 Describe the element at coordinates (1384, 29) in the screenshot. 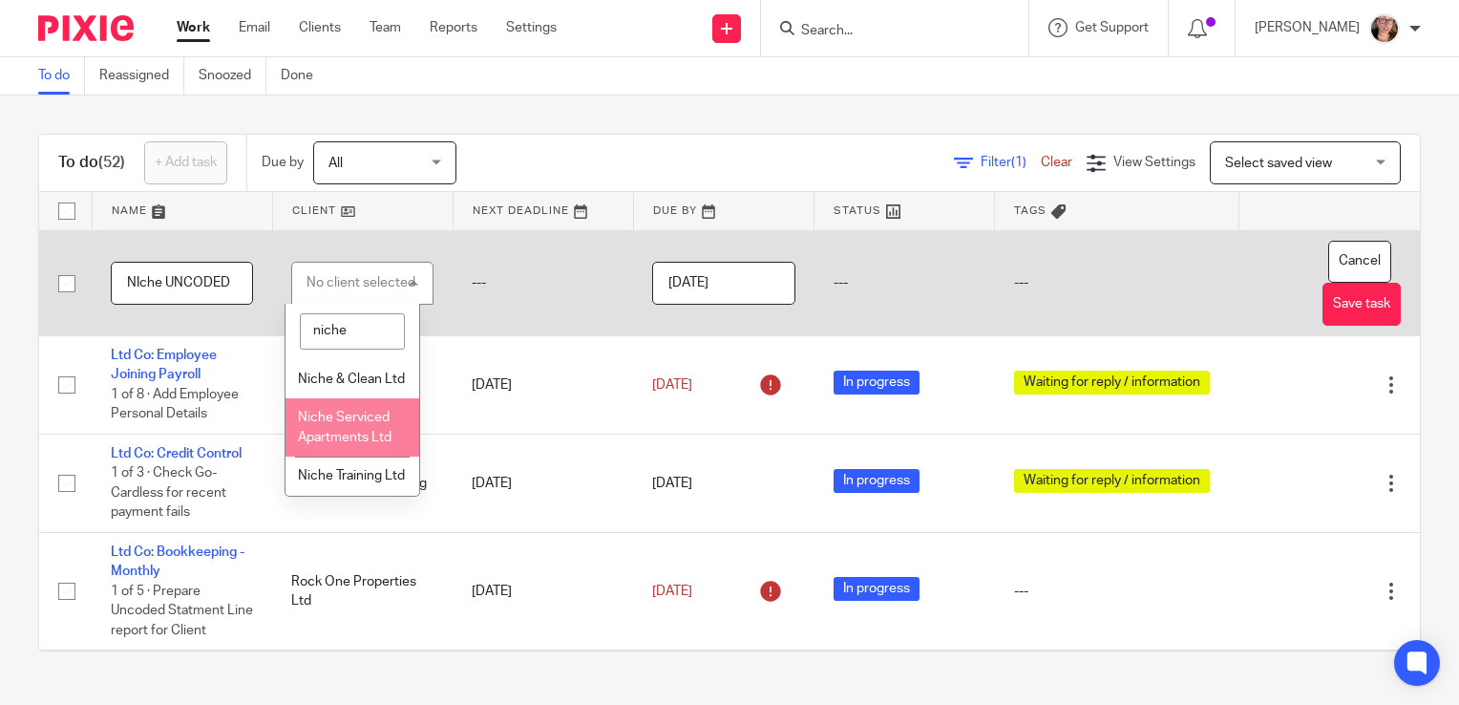

I see `img: Louise.jpg` at that location.